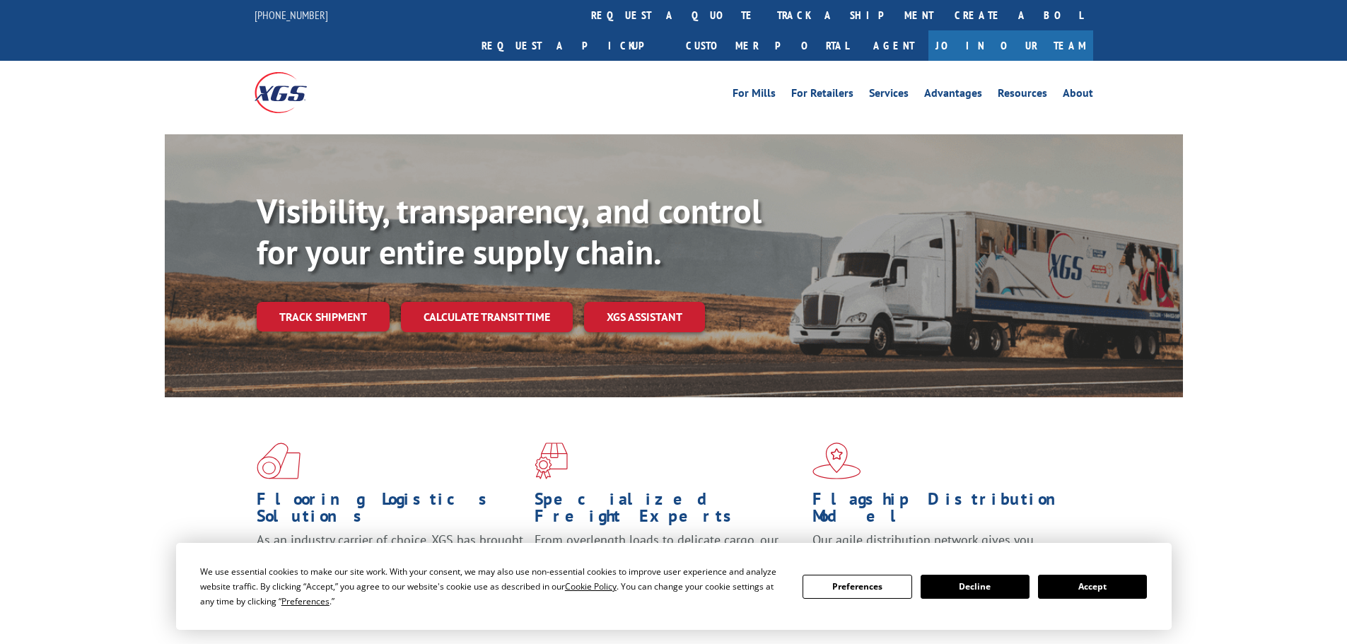 This screenshot has width=1347, height=644. Describe the element at coordinates (573, 45) in the screenshot. I see `a: Request a pickup` at that location.